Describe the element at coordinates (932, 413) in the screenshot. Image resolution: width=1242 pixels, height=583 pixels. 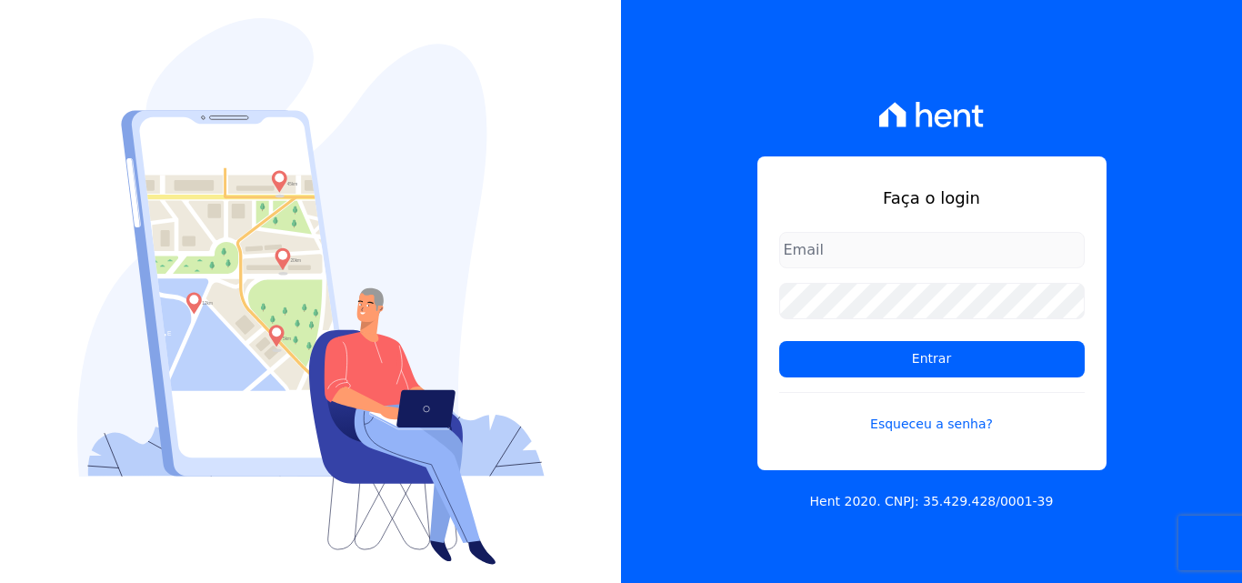
I see `a: Esqueceu a senha?` at that location.